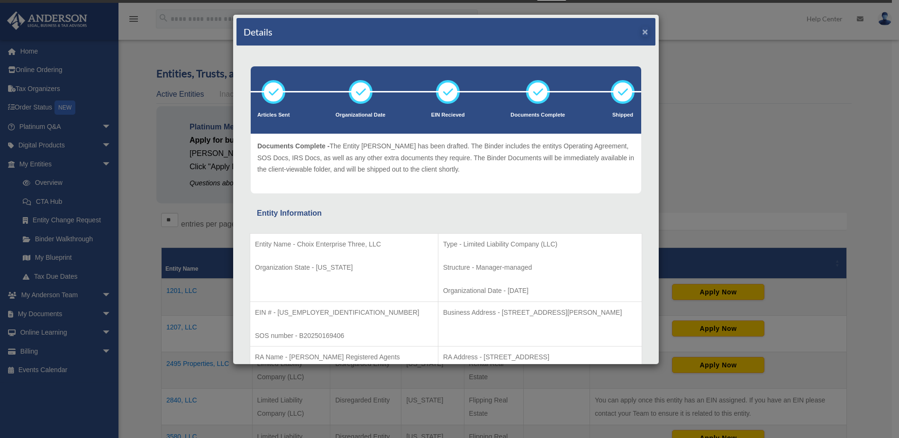  What do you see at coordinates (448, 115) in the screenshot?
I see `p: EIN Recieved` at bounding box center [448, 115].